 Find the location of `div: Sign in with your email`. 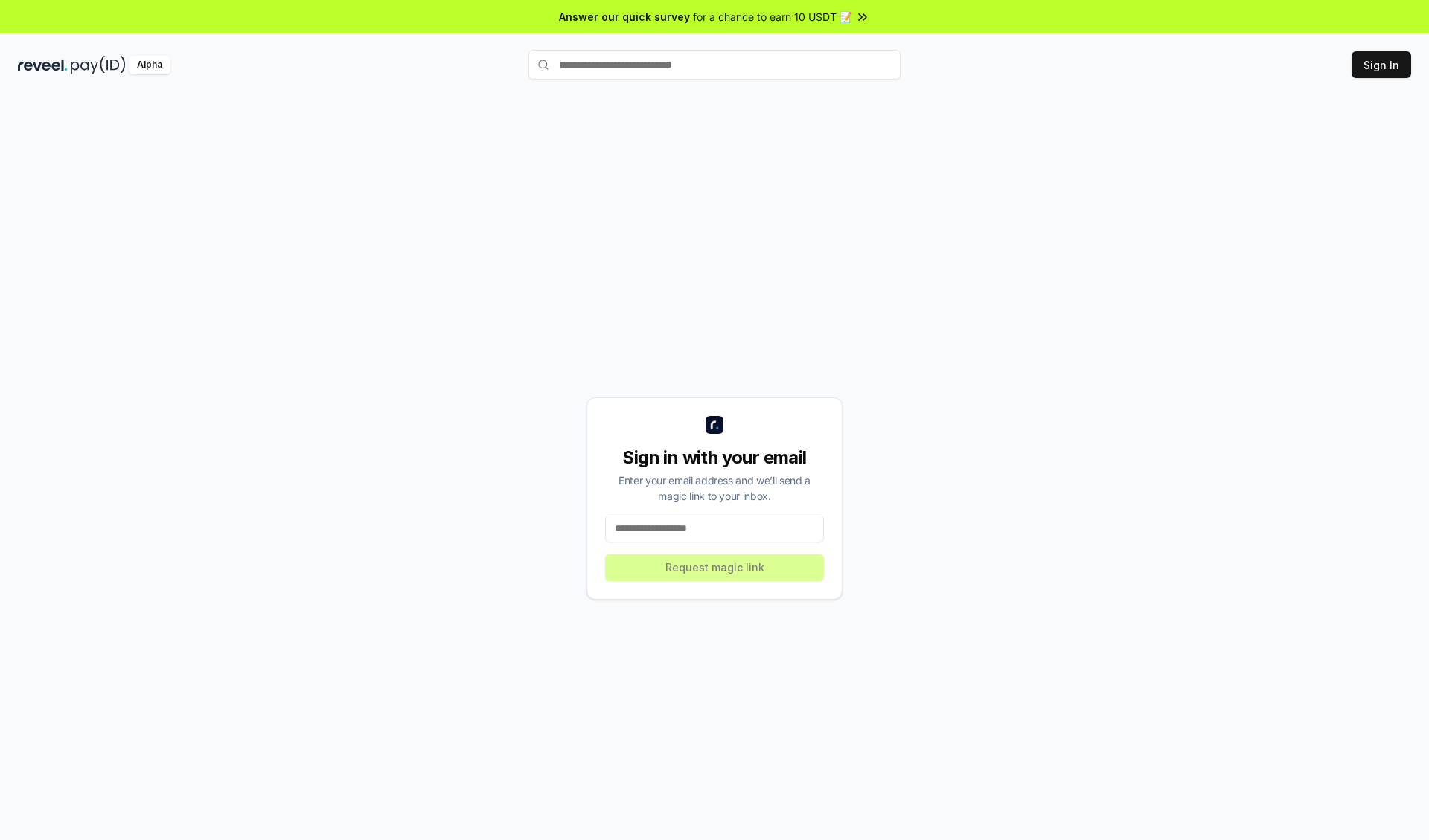

div: Sign in with your email is located at coordinates (715, 458).